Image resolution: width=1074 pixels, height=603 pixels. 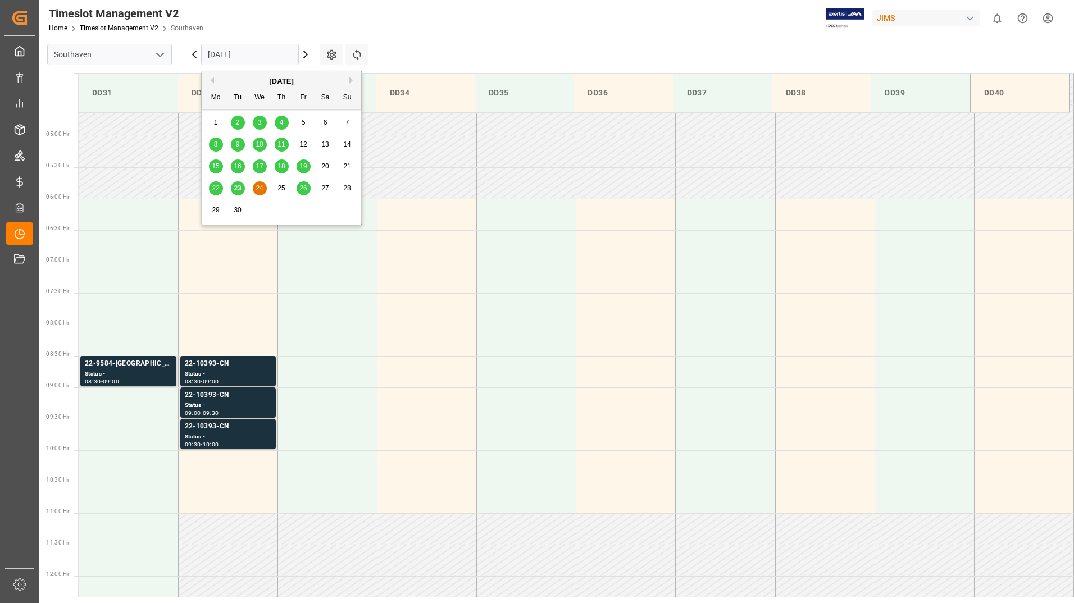 I want to click on div: DD36, so click(x=623, y=93).